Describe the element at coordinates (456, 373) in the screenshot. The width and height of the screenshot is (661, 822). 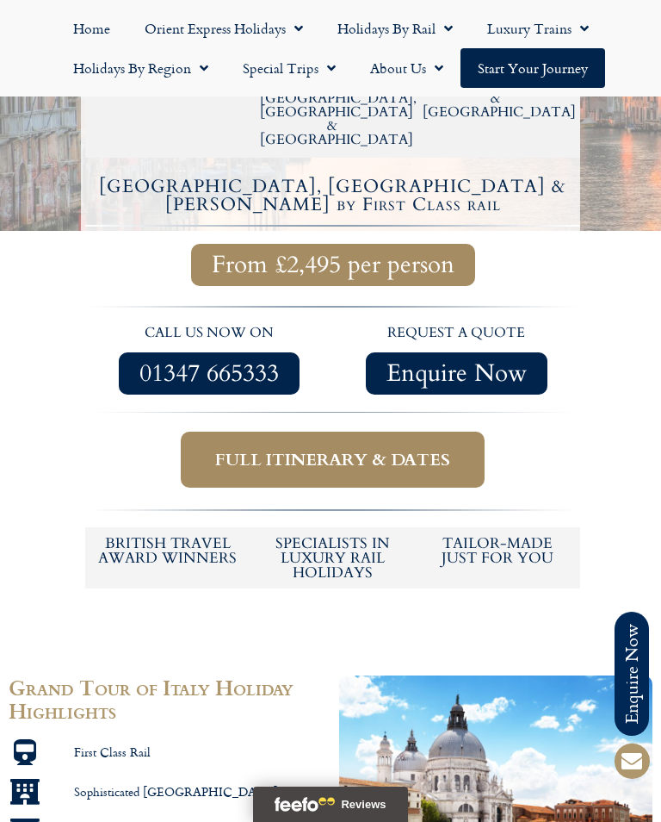
I see `a: Enquire Now` at that location.